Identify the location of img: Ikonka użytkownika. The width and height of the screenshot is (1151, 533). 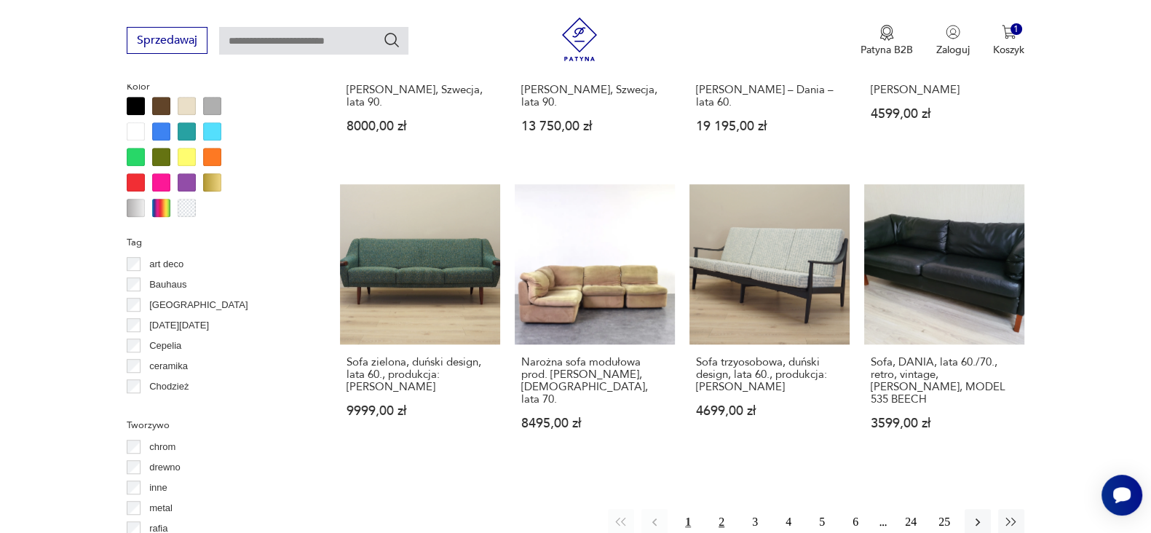
(953, 32).